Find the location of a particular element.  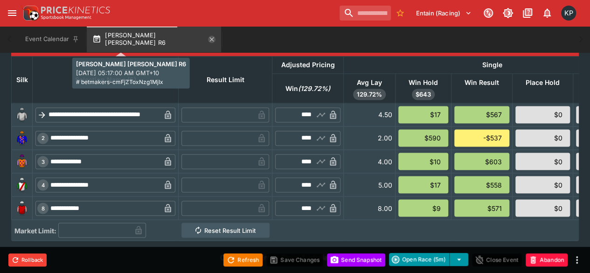

button: Event Calendar is located at coordinates (52, 39).